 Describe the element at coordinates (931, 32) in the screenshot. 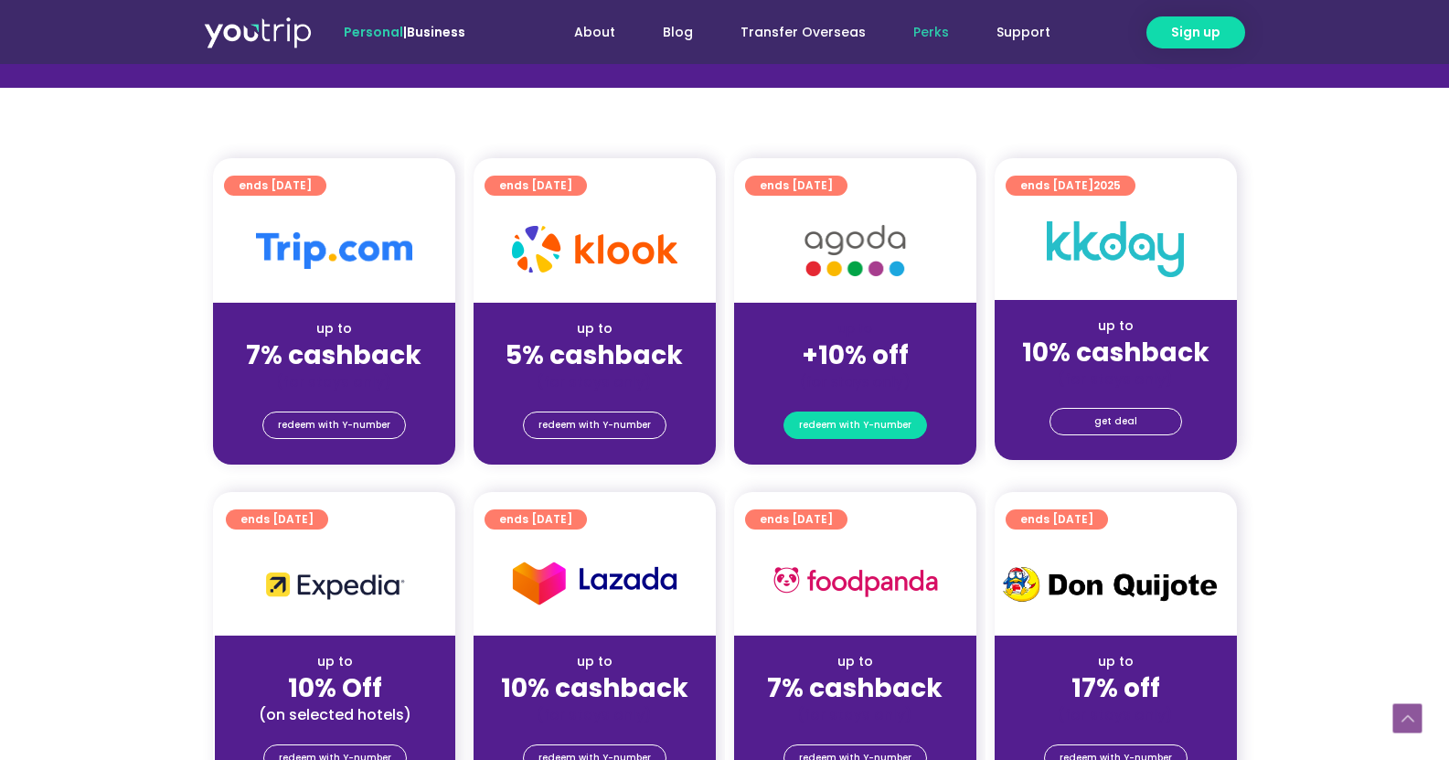

I see `a: Perks` at that location.